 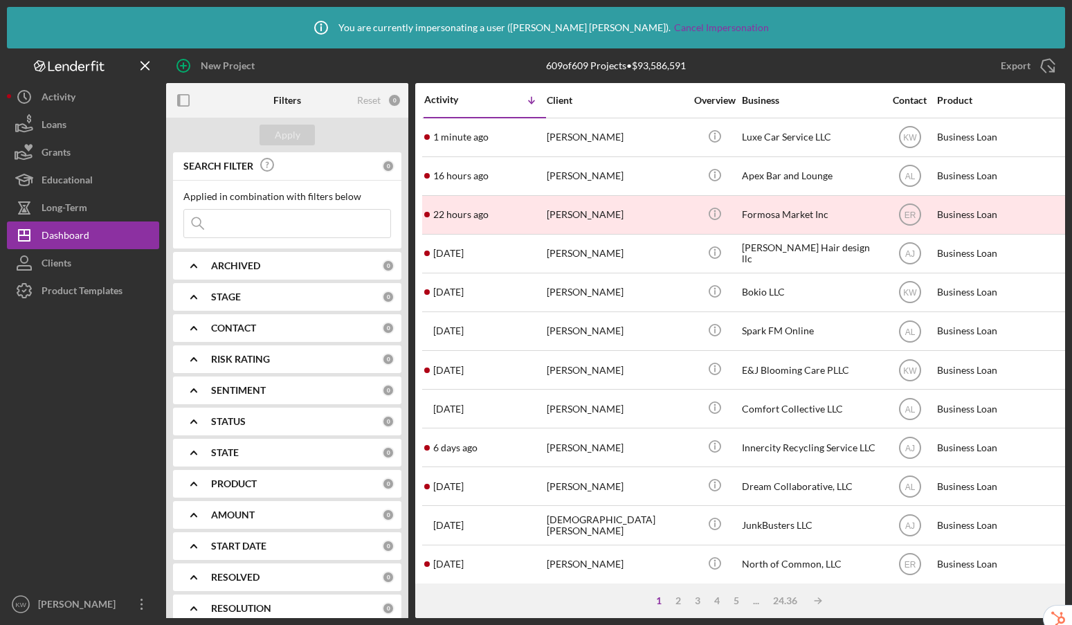 What do you see at coordinates (811, 408) in the screenshot?
I see `div: Comfort Collective LLC` at bounding box center [811, 408].